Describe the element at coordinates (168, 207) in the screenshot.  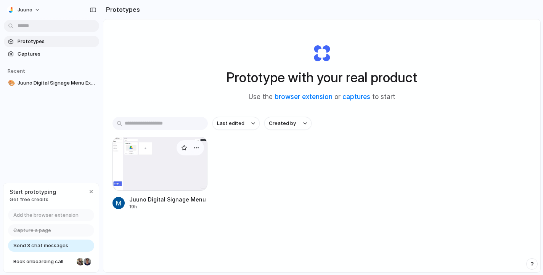
I see `div: 19h` at that location.